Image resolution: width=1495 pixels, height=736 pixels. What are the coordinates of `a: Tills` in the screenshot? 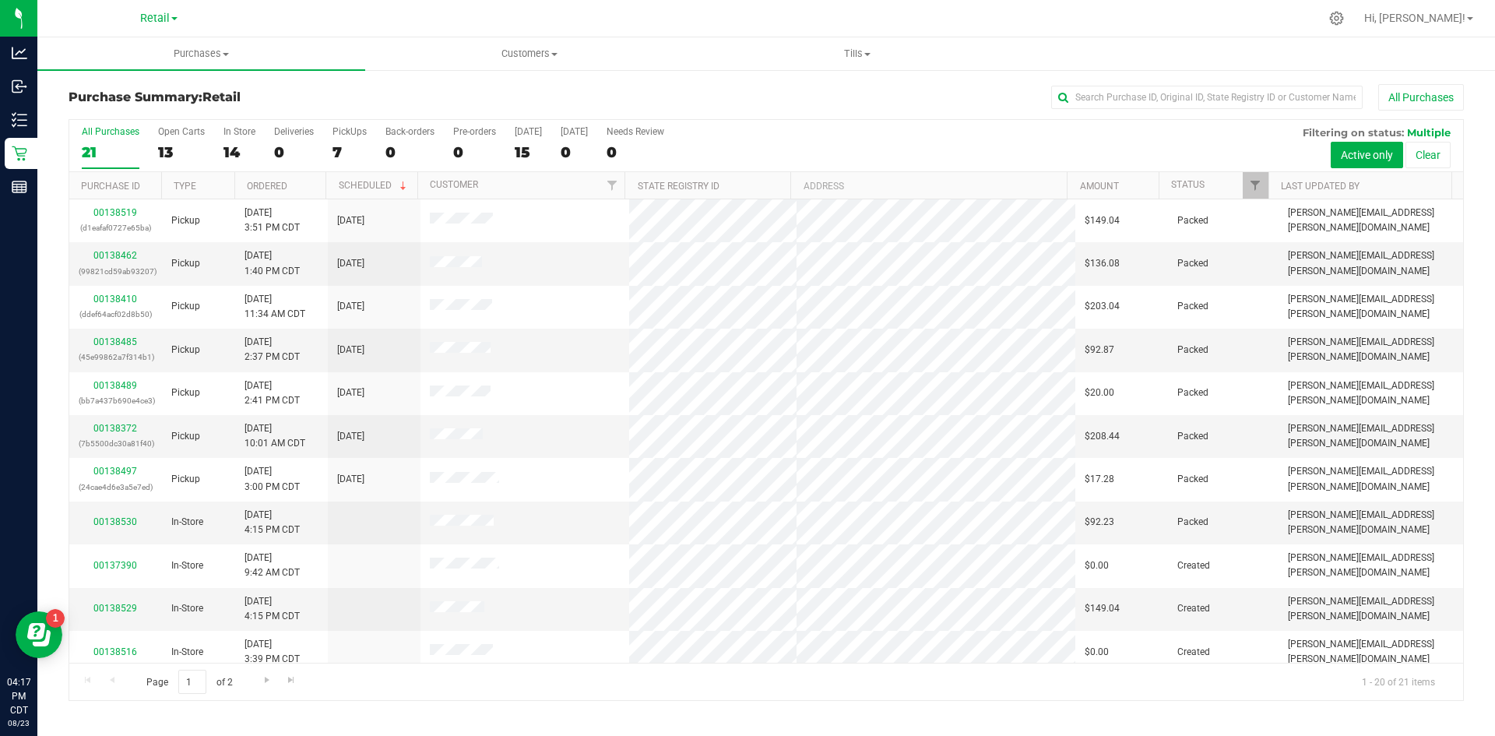 It's located at (857, 54).